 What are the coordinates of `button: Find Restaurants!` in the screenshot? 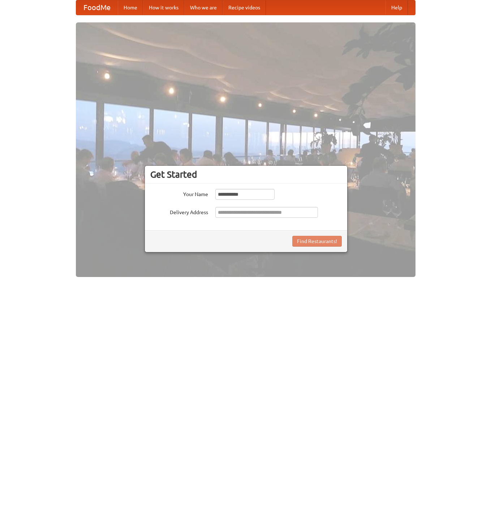 It's located at (317, 241).